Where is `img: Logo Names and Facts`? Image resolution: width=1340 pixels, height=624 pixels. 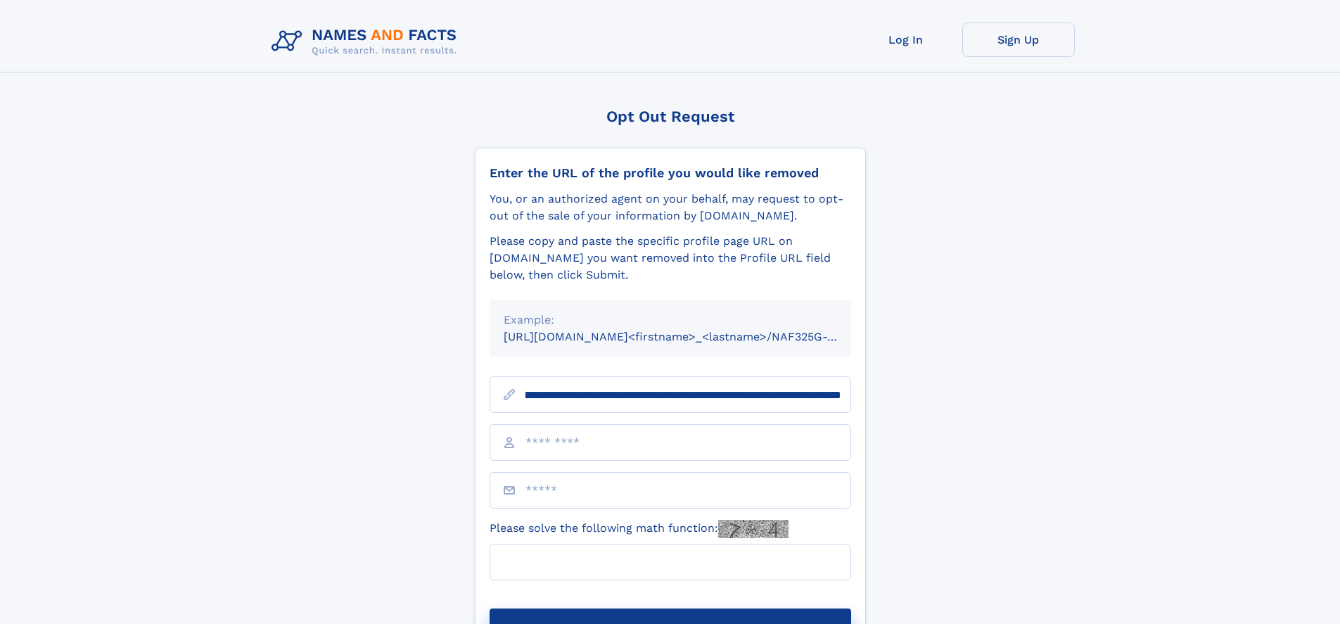
img: Logo Names and Facts is located at coordinates (367, 41).